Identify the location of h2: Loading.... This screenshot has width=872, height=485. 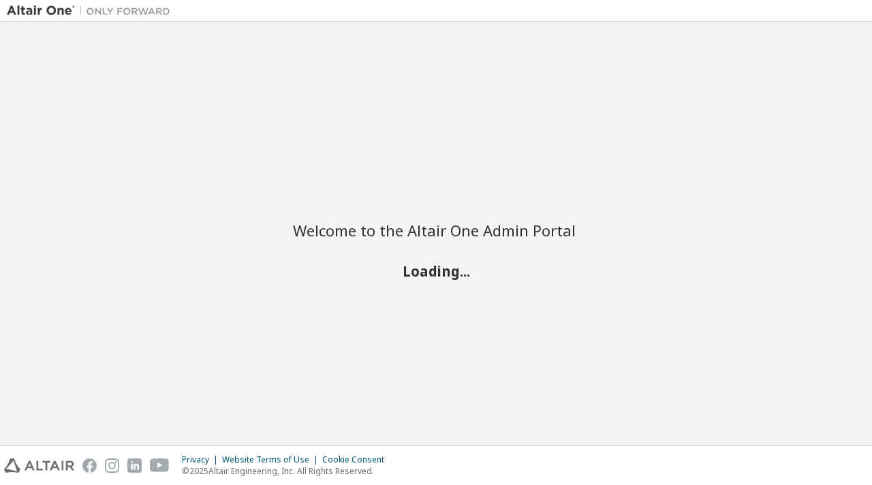
(436, 271).